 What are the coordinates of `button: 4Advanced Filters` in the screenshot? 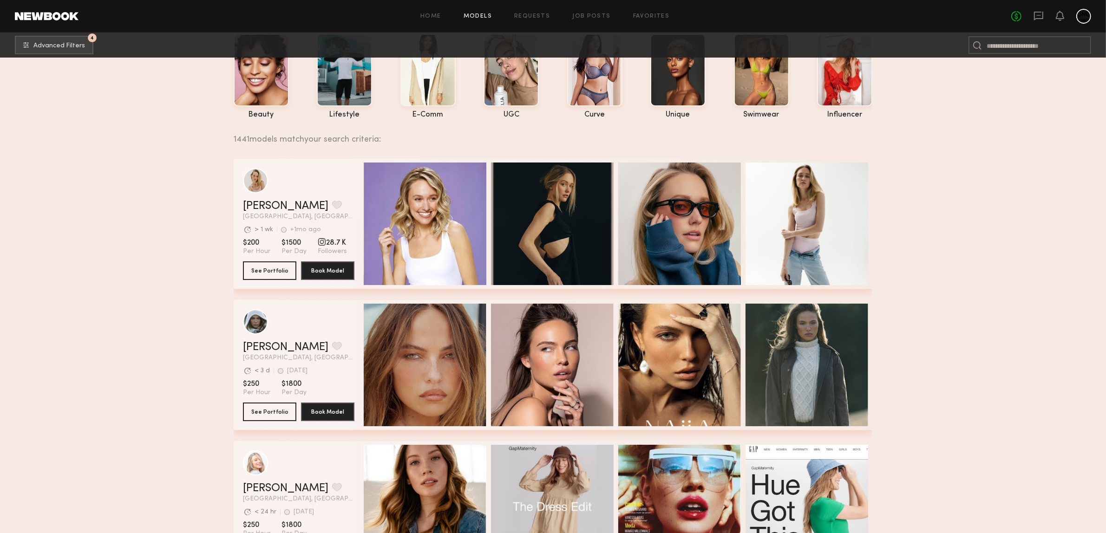 It's located at (54, 45).